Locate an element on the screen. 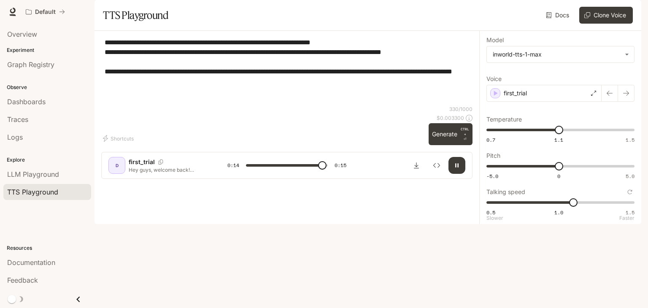 This screenshot has height=308, width=648. p: Faster is located at coordinates (627, 218).